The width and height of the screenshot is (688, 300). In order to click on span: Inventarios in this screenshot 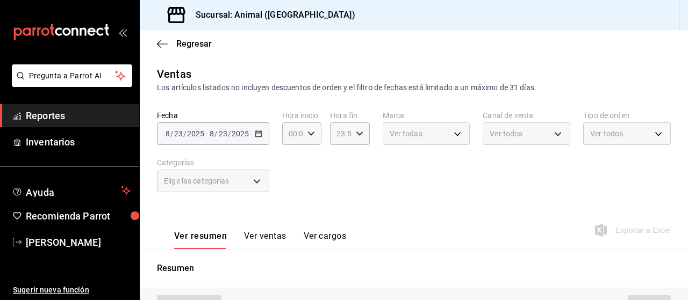, I will do `click(78, 142)`.